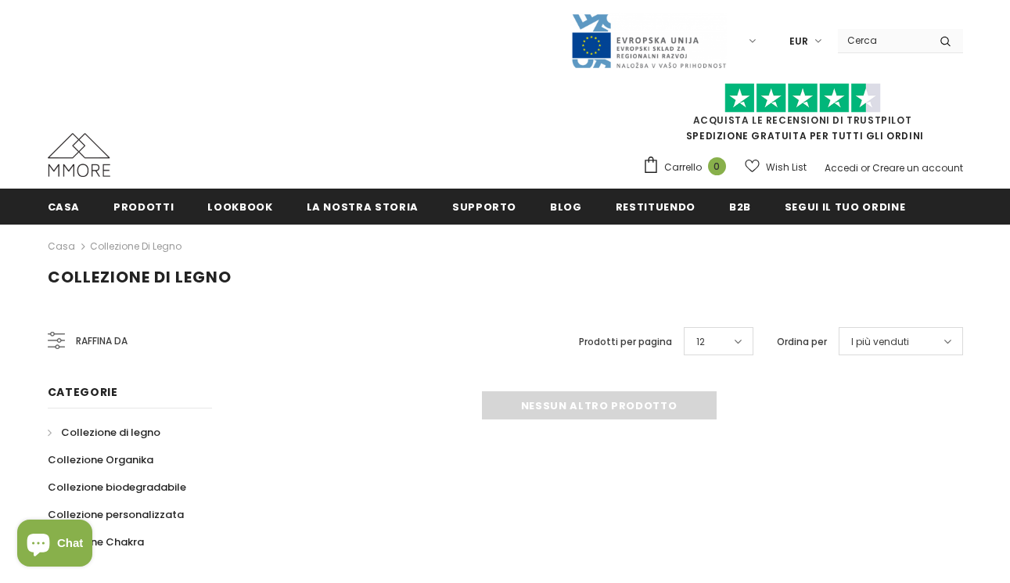  Describe the element at coordinates (775, 167) in the screenshot. I see `a: Wish List` at that location.